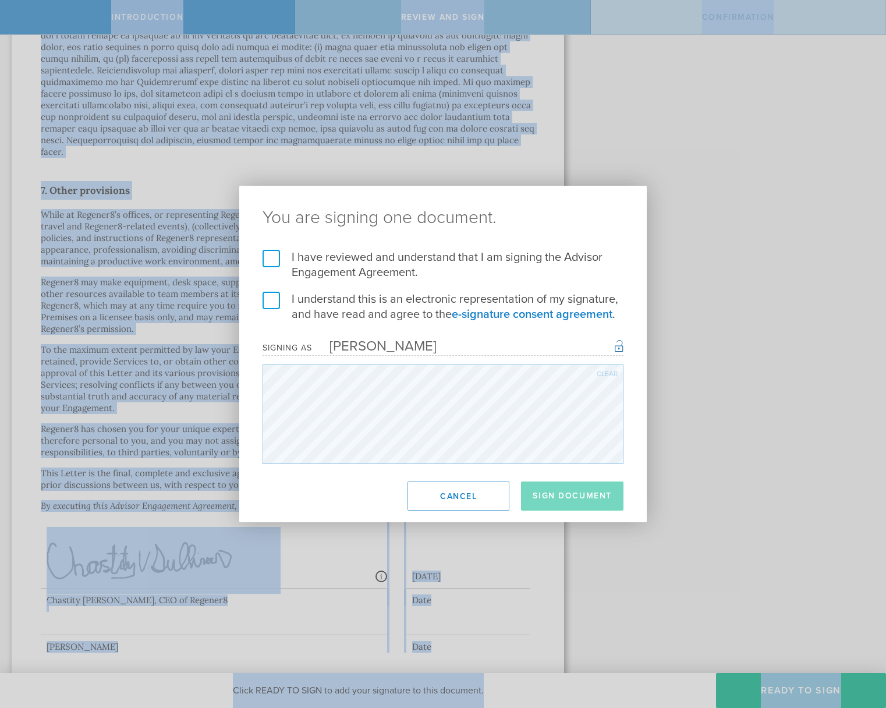 The width and height of the screenshot is (886, 708). Describe the element at coordinates (287, 348) in the screenshot. I see `div: Signing as` at that location.